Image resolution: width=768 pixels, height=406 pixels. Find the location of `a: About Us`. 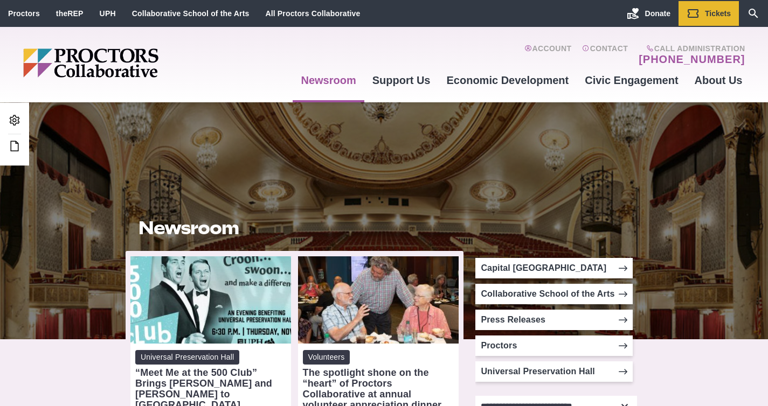

a: About Us is located at coordinates (719, 80).